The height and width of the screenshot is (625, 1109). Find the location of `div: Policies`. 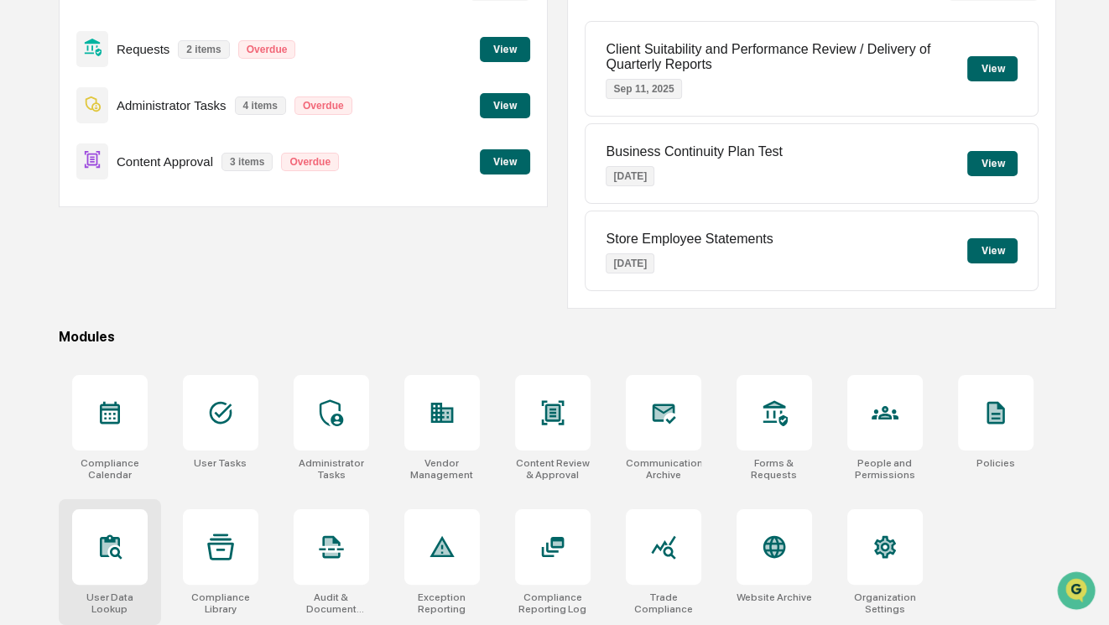

div: Policies is located at coordinates (996, 463).